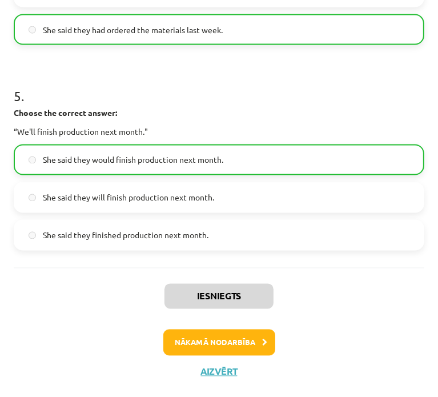 Image resolution: width=438 pixels, height=397 pixels. Describe the element at coordinates (126, 235) in the screenshot. I see `span: She said they finished production next month.` at that location.